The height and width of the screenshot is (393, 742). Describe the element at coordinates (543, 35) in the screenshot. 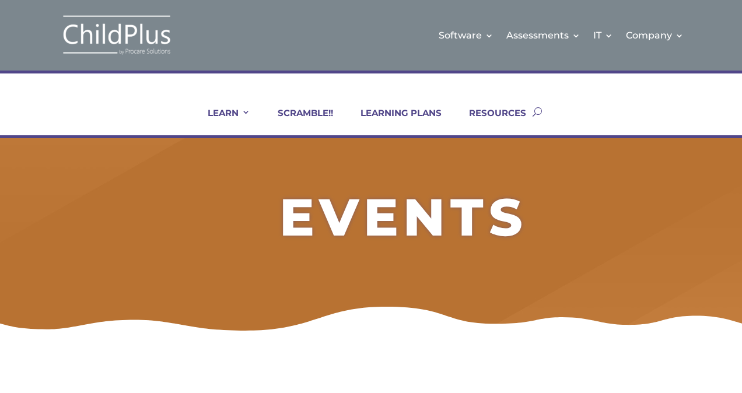

I see `a: Assessments` at that location.